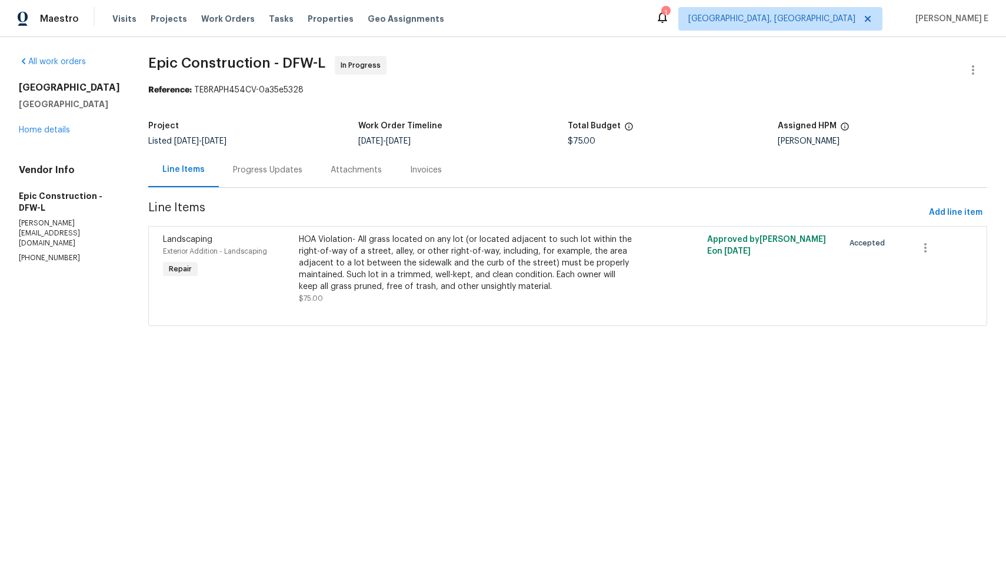 The width and height of the screenshot is (1006, 578). Describe the element at coordinates (187, 141) in the screenshot. I see `span: Listed` at that location.